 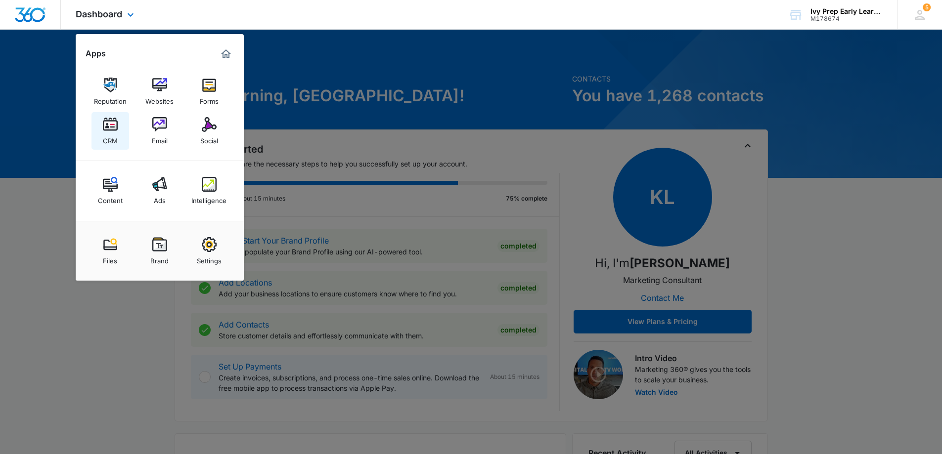 What do you see at coordinates (159, 99) in the screenshot?
I see `div: Websites` at bounding box center [159, 99].